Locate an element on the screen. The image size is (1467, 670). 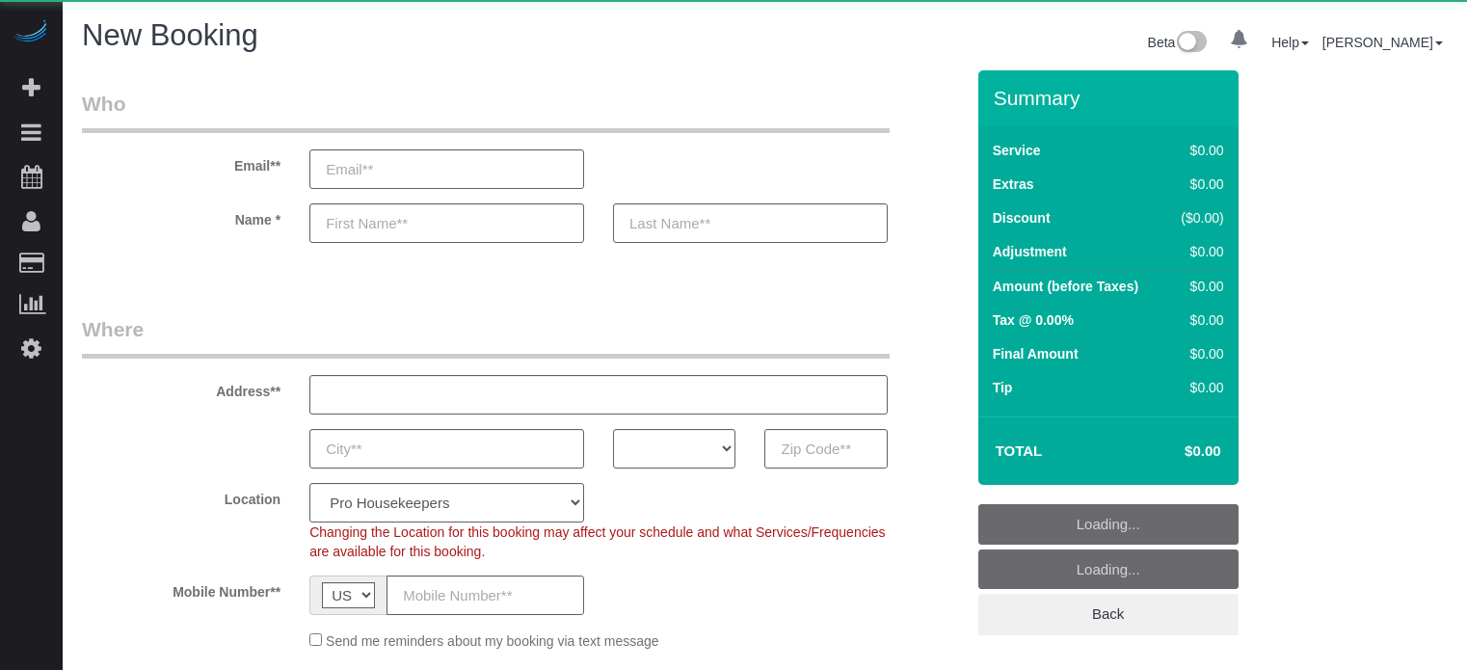
a: Back is located at coordinates (1109, 614).